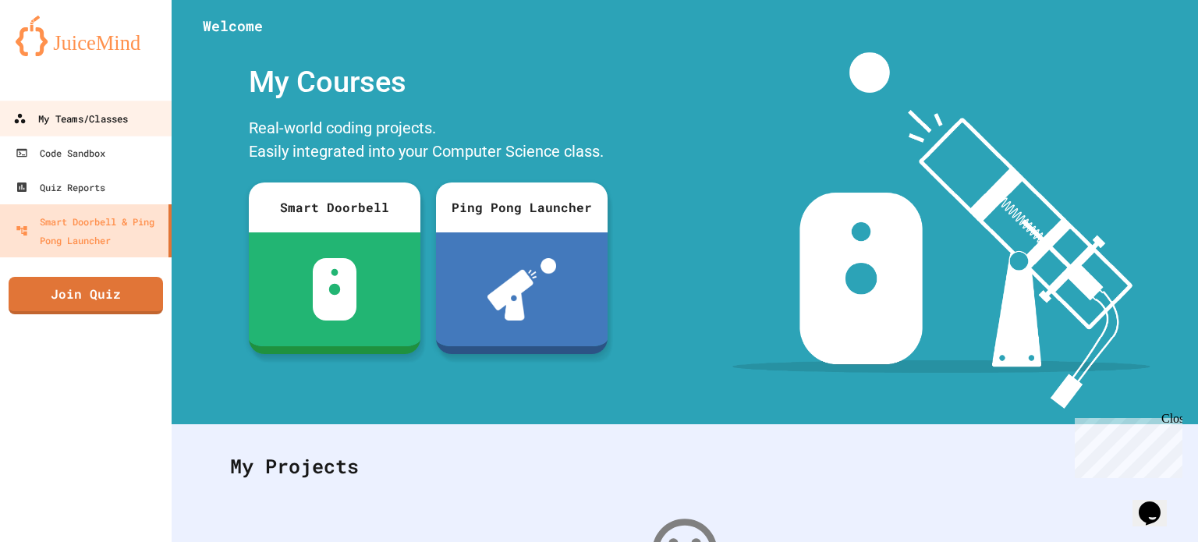 The image size is (1198, 542). I want to click on div: Smart Doorbell, so click(335, 208).